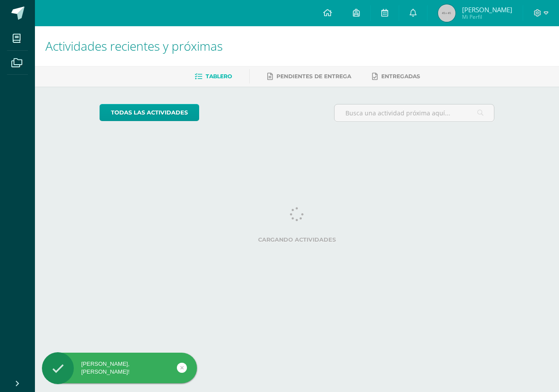 The image size is (559, 392). What do you see at coordinates (487, 17) in the screenshot?
I see `span: Mi Perfil` at bounding box center [487, 17].